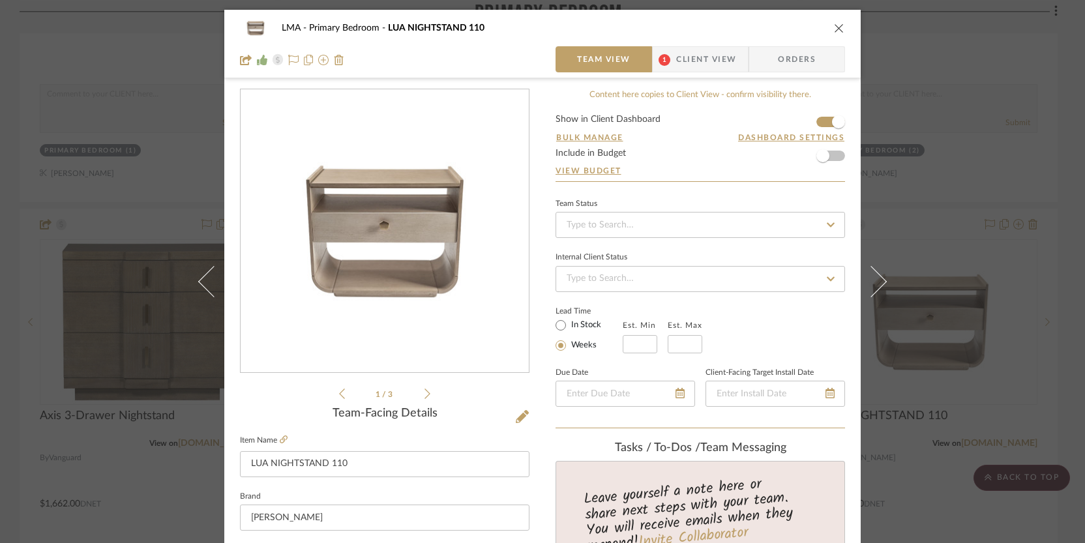 Image resolution: width=1085 pixels, height=543 pixels. What do you see at coordinates (589, 138) in the screenshot?
I see `button: Bulk Manage` at bounding box center [589, 138].